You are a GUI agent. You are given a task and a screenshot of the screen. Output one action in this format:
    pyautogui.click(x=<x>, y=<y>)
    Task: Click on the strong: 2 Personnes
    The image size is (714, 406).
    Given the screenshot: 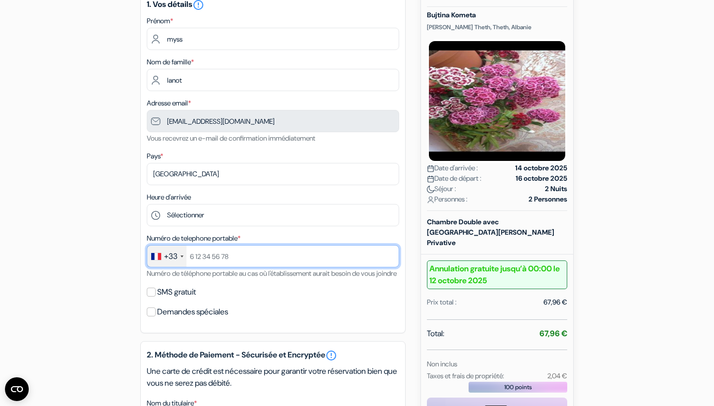 What is the action you would take?
    pyautogui.click(x=548, y=199)
    